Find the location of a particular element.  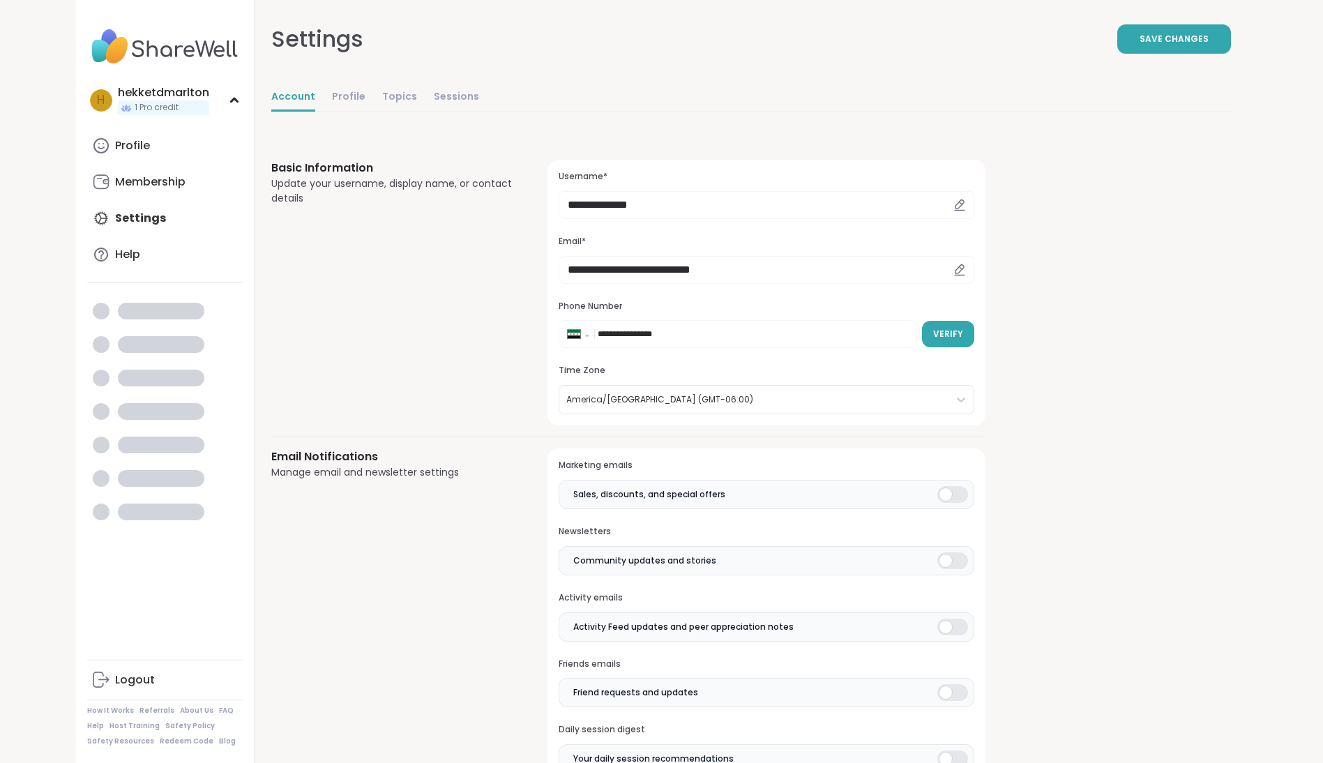

span: 1 Pro credit is located at coordinates (156, 107).